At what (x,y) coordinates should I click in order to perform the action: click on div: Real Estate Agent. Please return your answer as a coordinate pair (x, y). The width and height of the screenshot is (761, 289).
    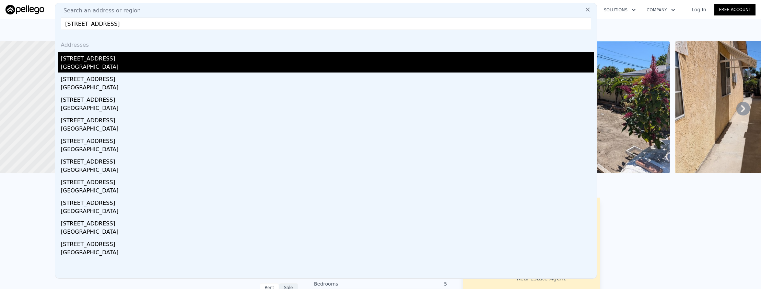
    Looking at the image, I should click on (541, 278).